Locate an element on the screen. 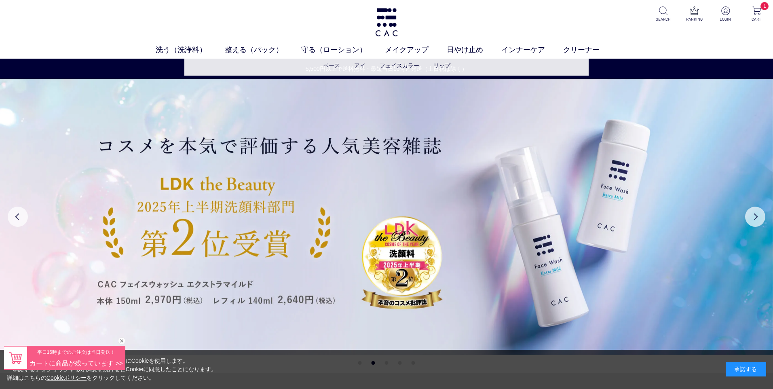  div: 承諾する is located at coordinates (746, 369).